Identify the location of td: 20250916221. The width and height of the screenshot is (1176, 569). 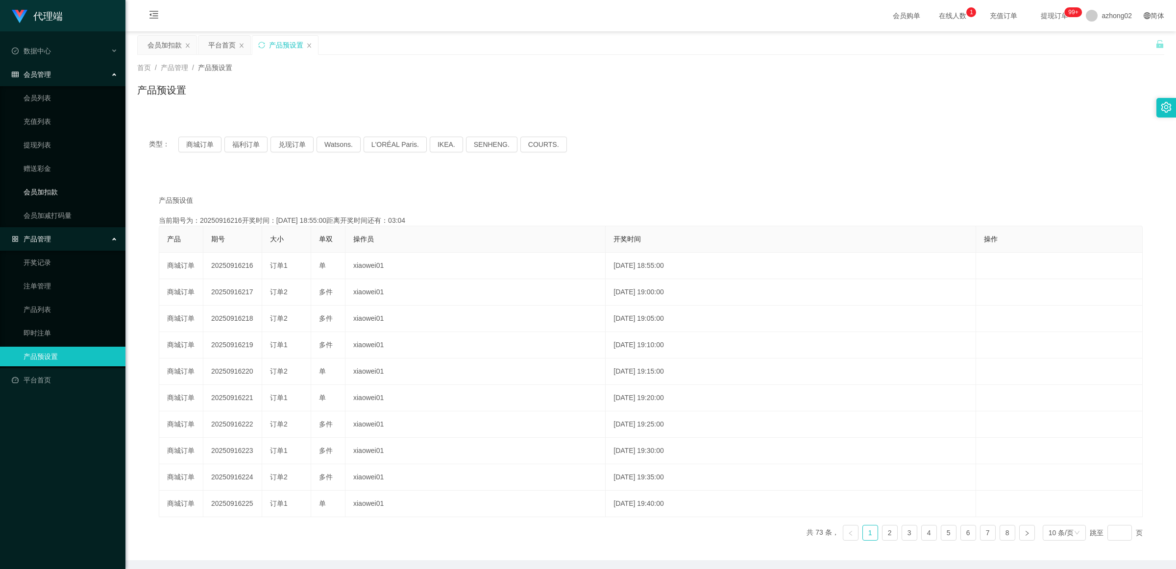
(233, 398).